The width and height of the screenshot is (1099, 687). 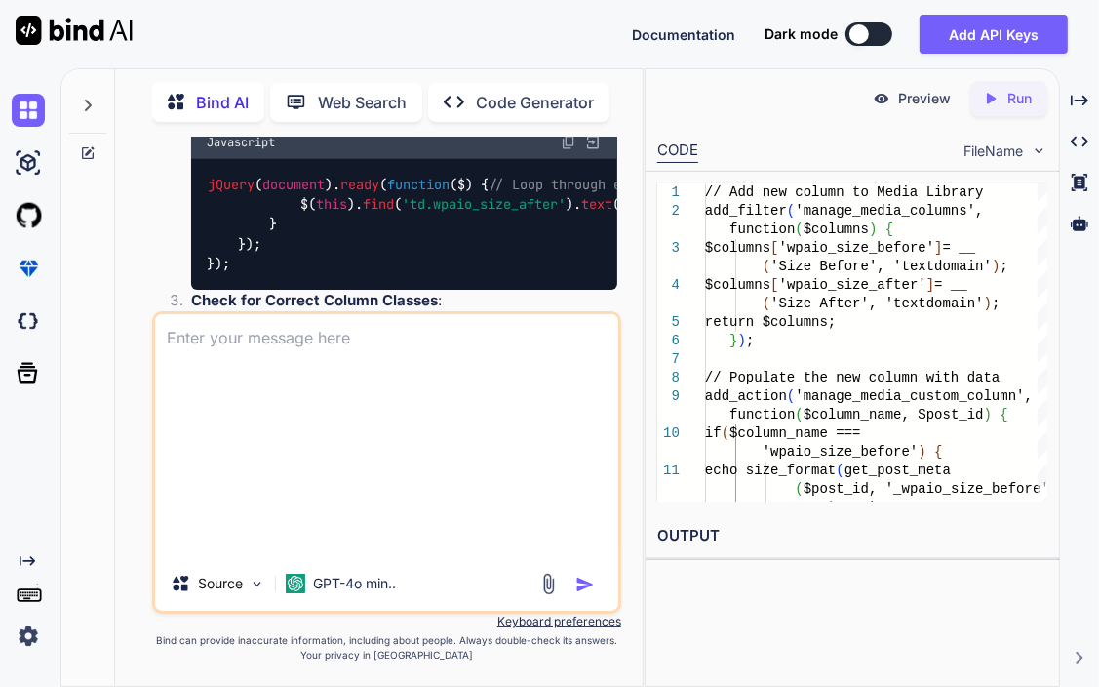 I want to click on p: Code Generator, so click(x=534, y=102).